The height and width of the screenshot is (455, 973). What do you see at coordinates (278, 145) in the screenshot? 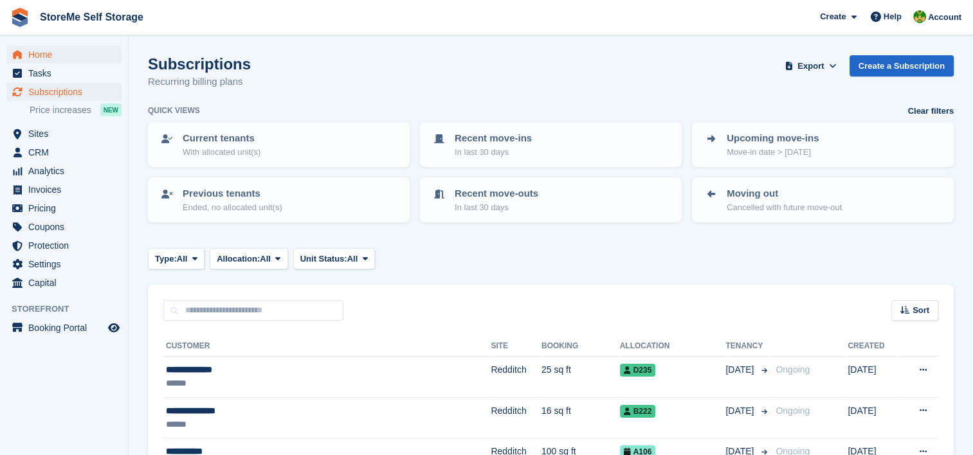
I see `a: Current tenants With allocated unit(s)` at bounding box center [278, 145].